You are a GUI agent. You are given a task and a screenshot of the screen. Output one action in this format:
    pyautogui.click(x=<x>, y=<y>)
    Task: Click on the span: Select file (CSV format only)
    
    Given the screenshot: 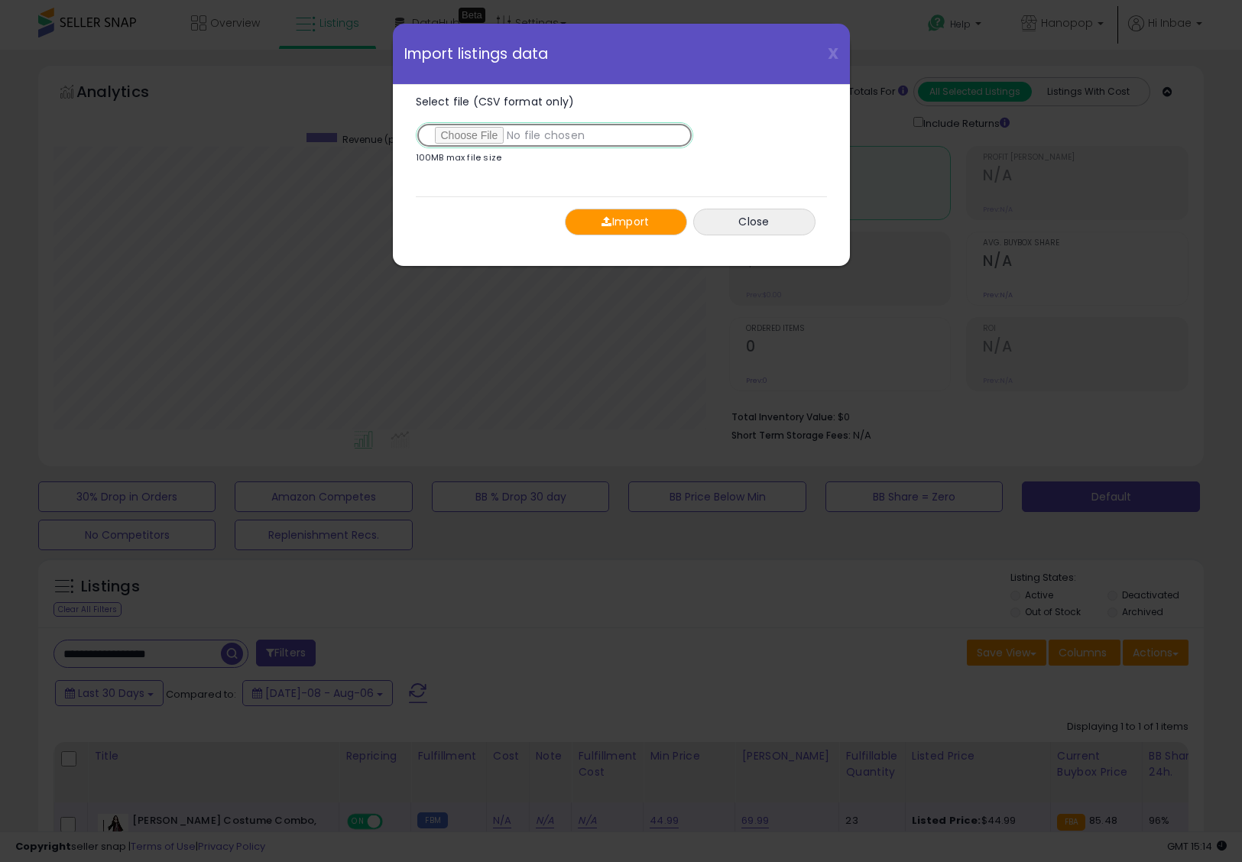 What is the action you would take?
    pyautogui.click(x=495, y=102)
    